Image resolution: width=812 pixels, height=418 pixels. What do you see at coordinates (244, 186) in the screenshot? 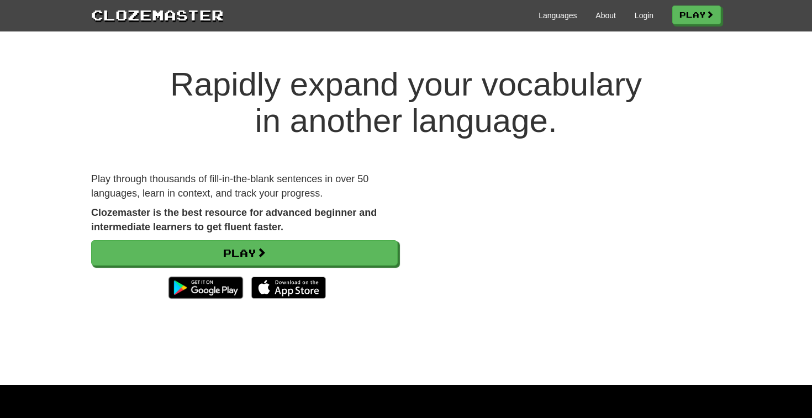
I see `p: Play through thousands of fill-in-the-blank sentences in over 50 languages, learn in context, and...` at bounding box center [244, 186].